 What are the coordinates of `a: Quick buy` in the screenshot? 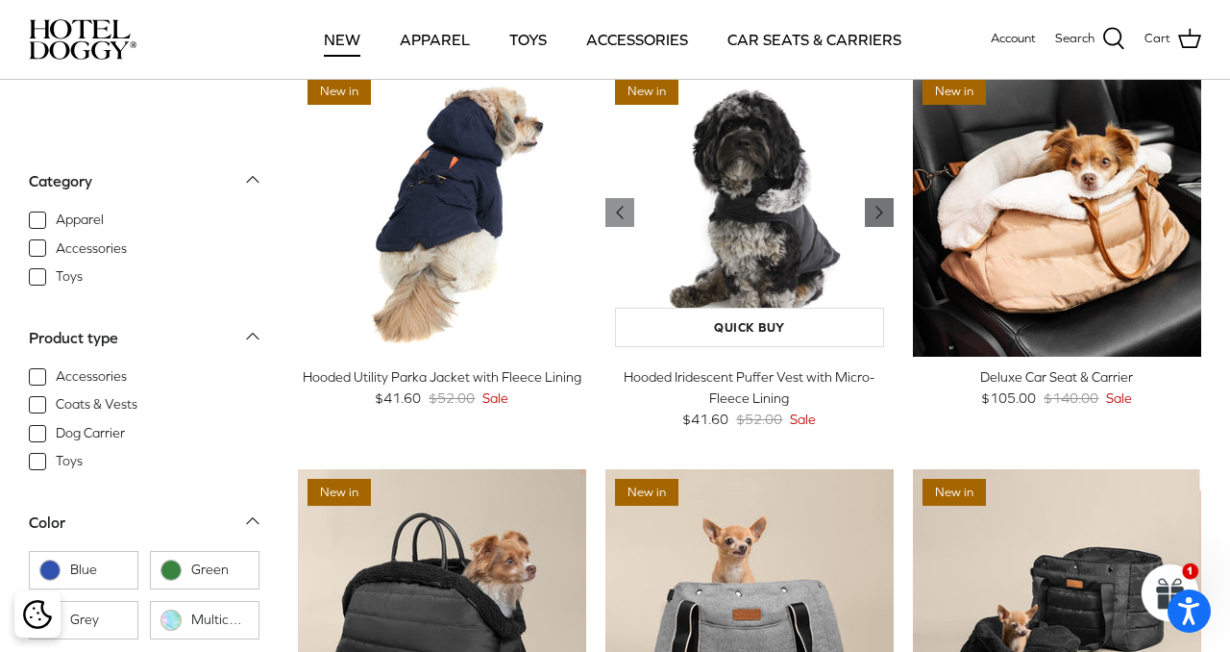 It's located at (750, 327).